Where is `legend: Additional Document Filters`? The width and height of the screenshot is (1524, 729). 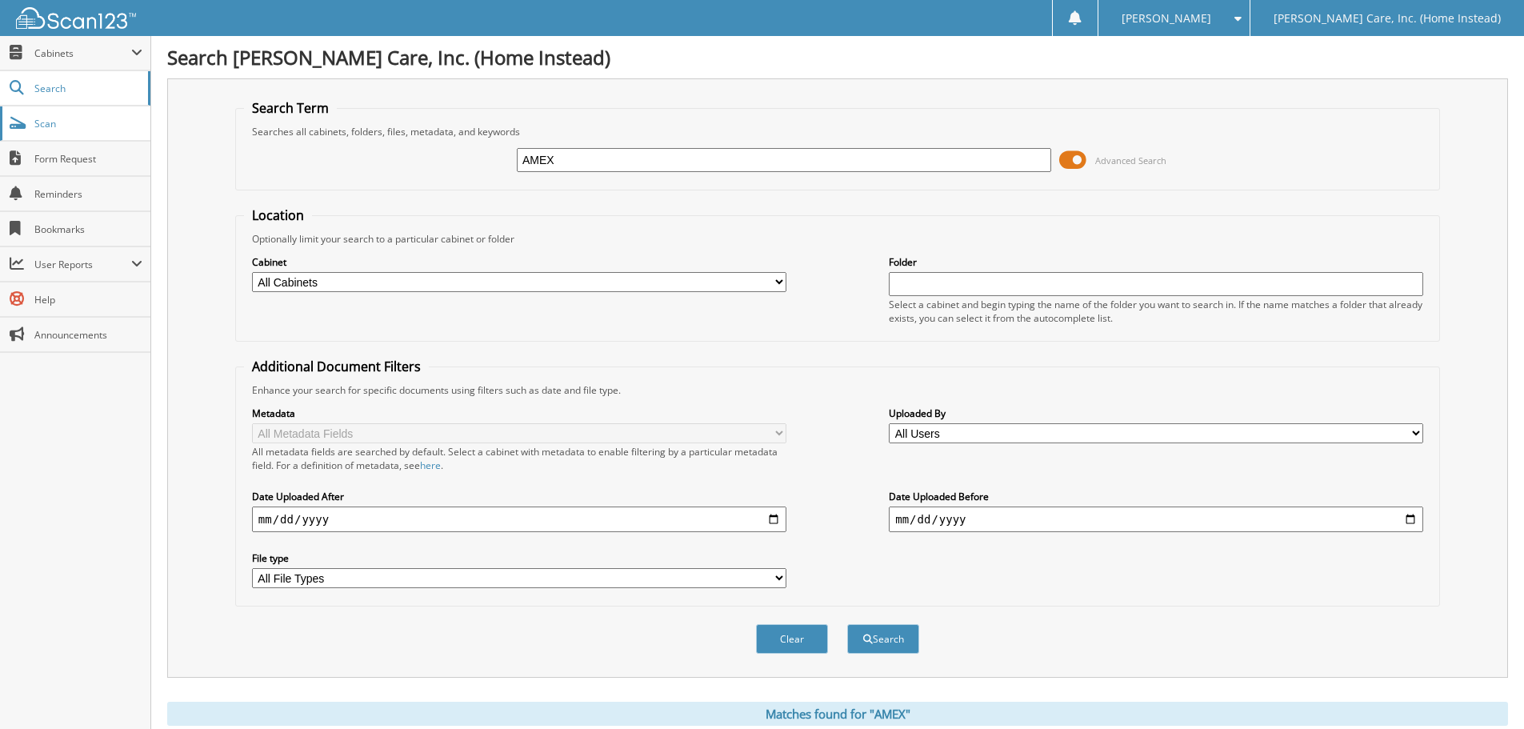 legend: Additional Document Filters is located at coordinates (336, 366).